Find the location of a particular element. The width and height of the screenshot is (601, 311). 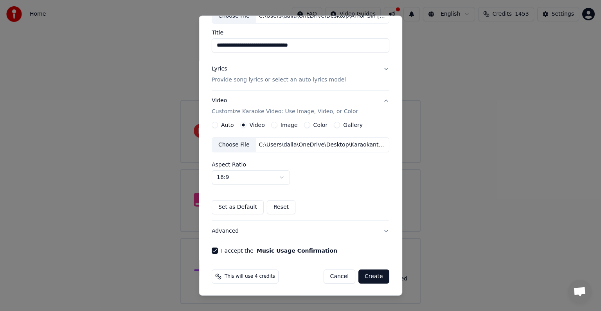

button: Reset is located at coordinates (281, 207).